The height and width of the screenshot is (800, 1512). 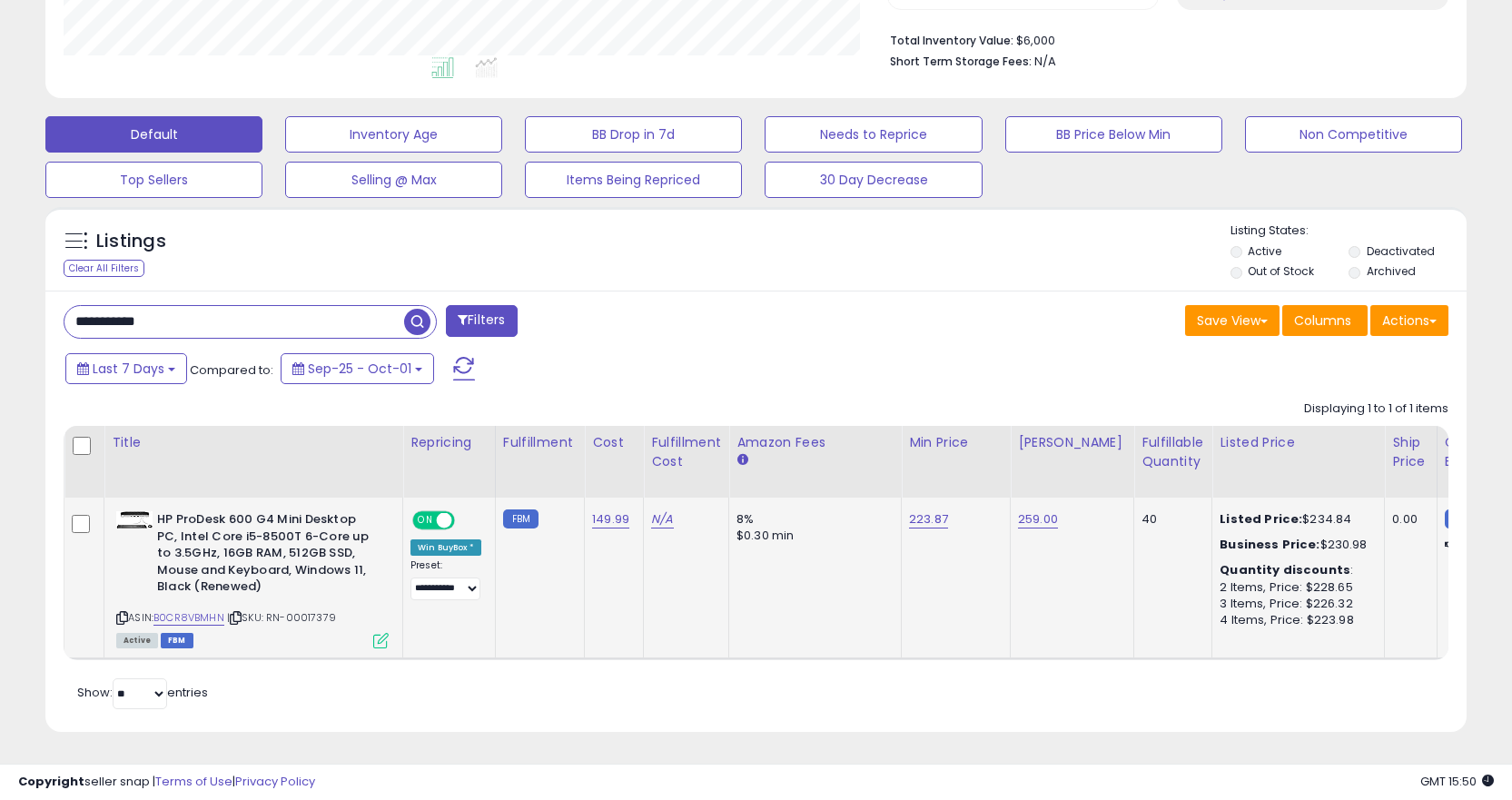 I want to click on button: Items Being Repriced, so click(x=633, y=180).